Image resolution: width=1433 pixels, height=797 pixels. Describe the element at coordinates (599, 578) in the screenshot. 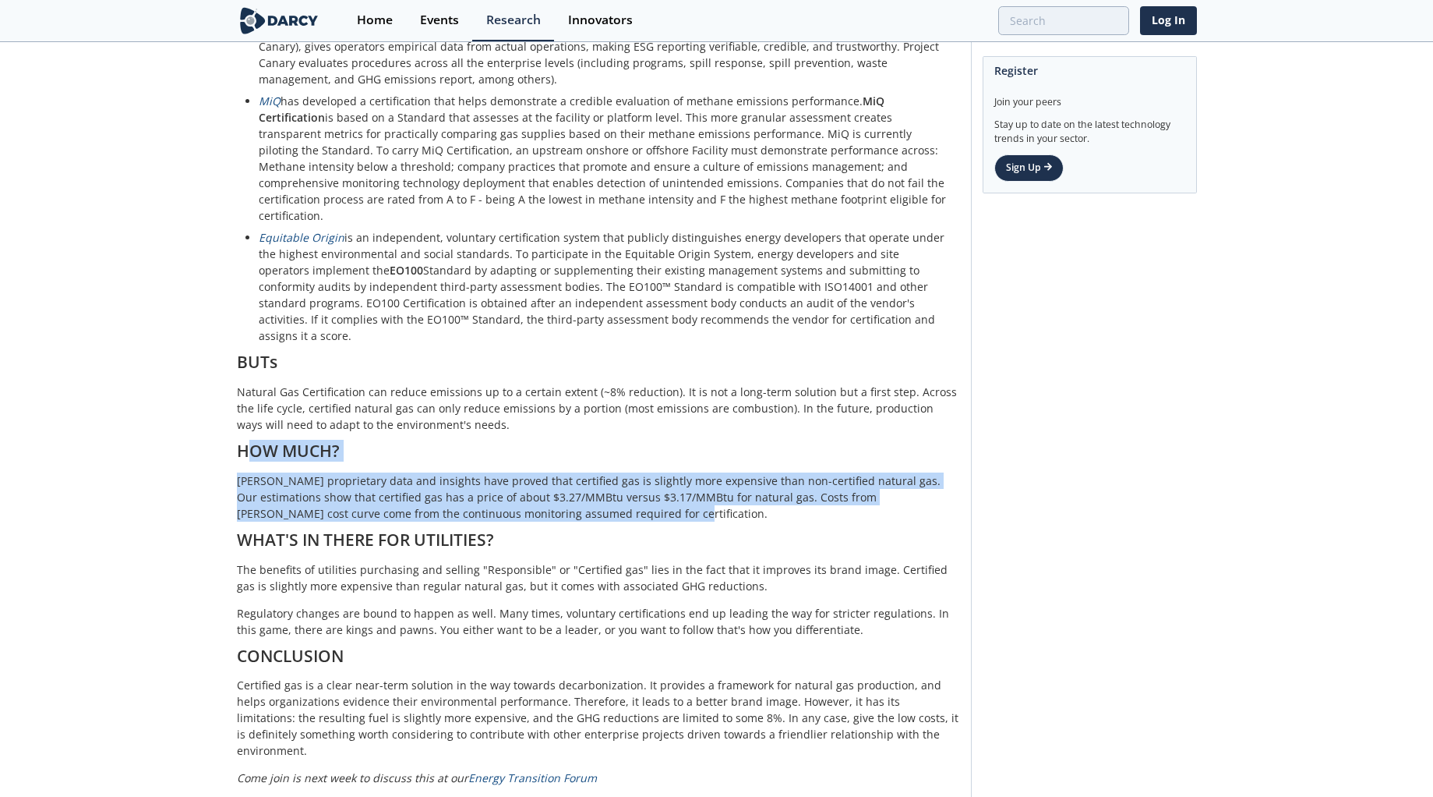

I see `p: The benefits of utilities purchasing and selling "Responsible" or "Certified gas" lies in the fac...` at that location.